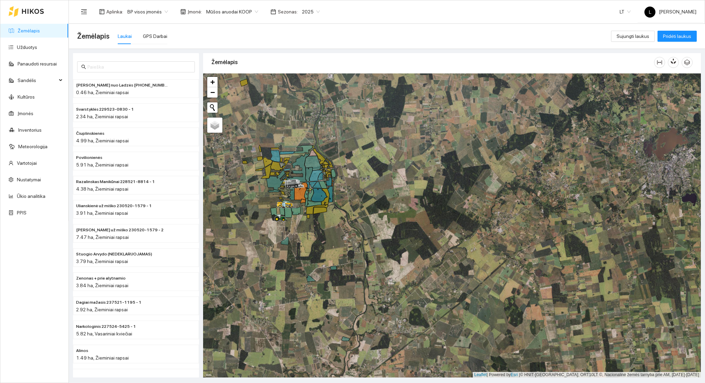  What do you see at coordinates (37, 80) in the screenshot?
I see `span: Sandėlis` at bounding box center [37, 80].